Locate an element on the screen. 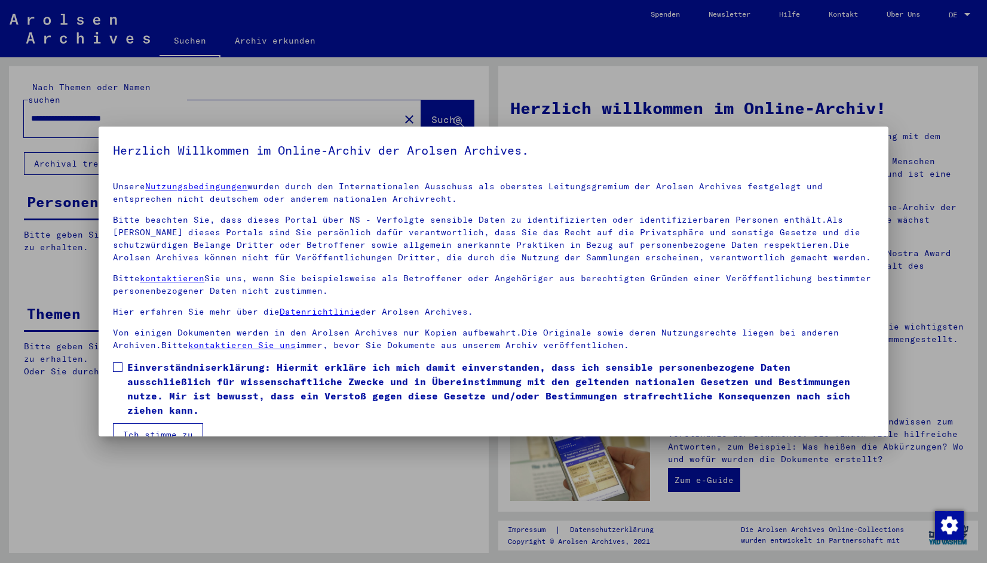  a: Nutzungsbedingungen is located at coordinates (196, 186).